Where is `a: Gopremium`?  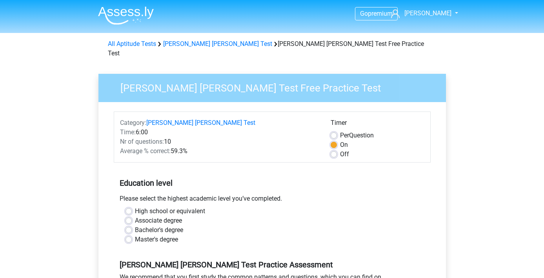 a: Gopremium is located at coordinates (376, 13).